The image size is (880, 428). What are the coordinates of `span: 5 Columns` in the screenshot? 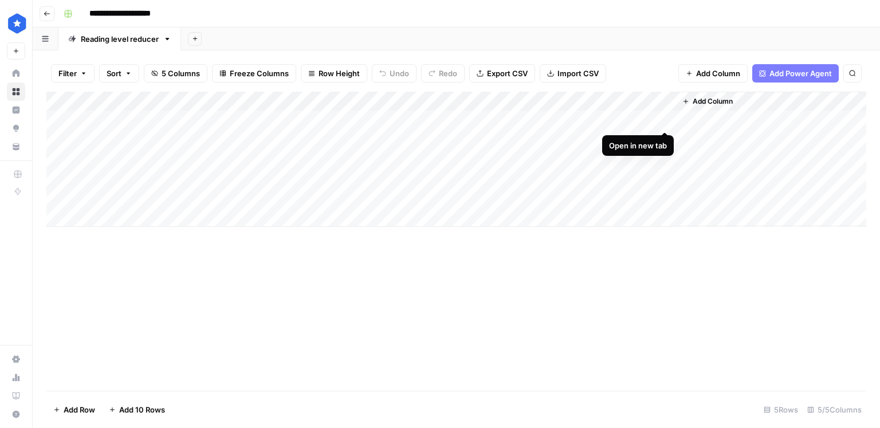 It's located at (181, 73).